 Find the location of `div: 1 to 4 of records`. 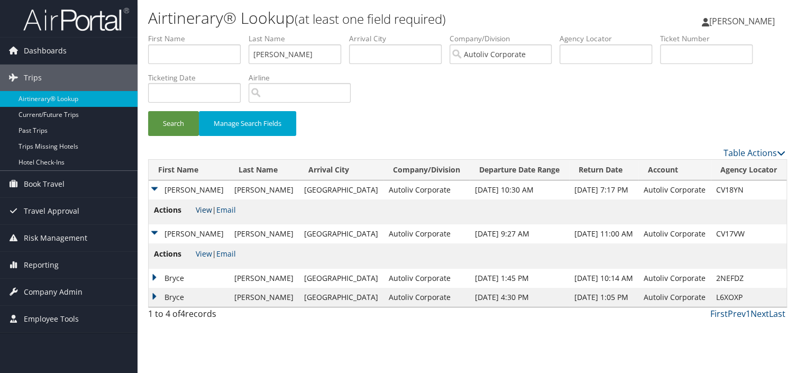

div: 1 to 4 of records is located at coordinates (222, 316).